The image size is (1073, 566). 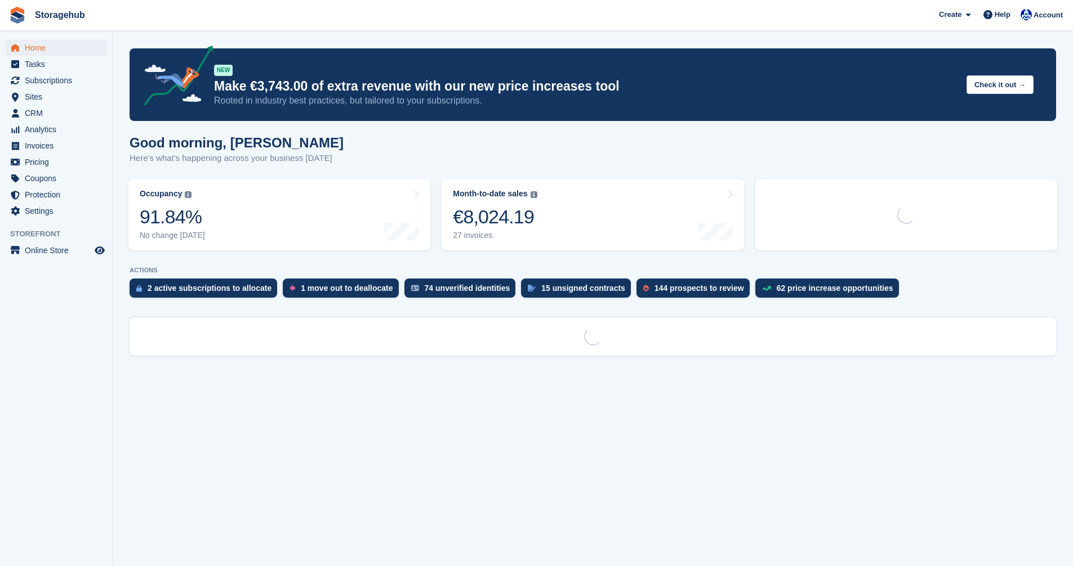 What do you see at coordinates (1026, 15) in the screenshot?
I see `img: Vladimir Osojnik` at bounding box center [1026, 15].